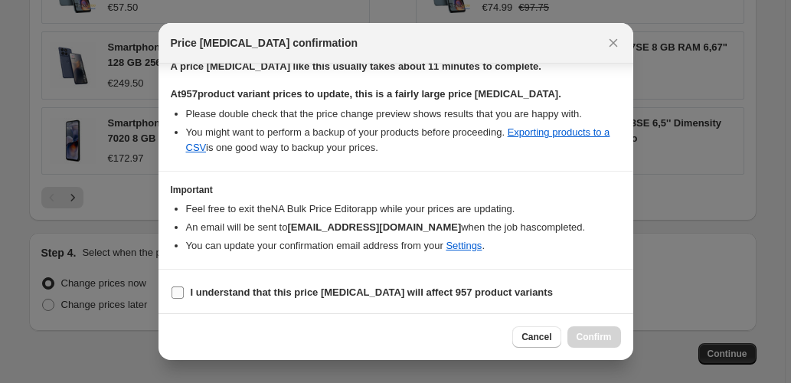  Describe the element at coordinates (403, 114) in the screenshot. I see `li: Please double check that the price change preview shows results that you are happy with.` at that location.